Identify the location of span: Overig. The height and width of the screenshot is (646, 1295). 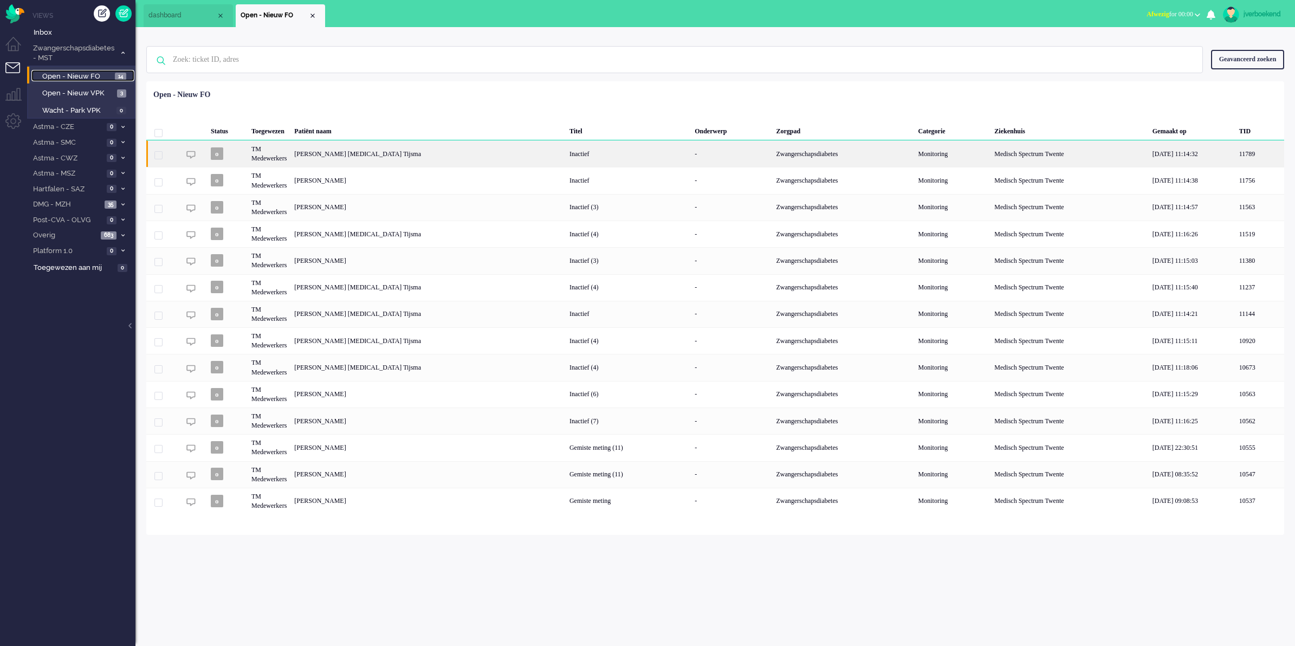
(64, 235).